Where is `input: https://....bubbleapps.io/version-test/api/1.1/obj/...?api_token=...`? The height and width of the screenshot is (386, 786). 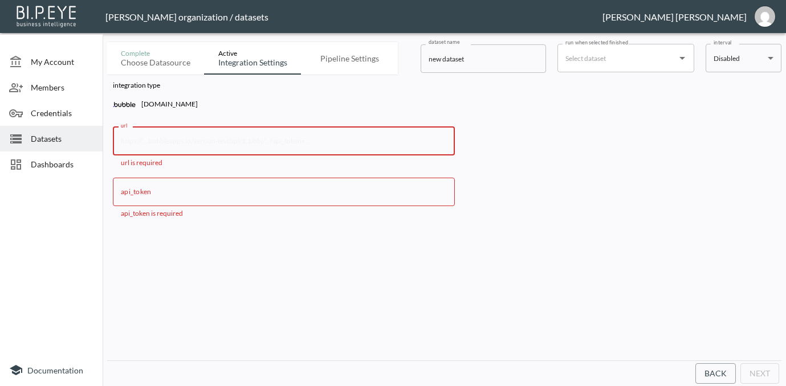 input: https://....bubbleapps.io/version-test/api/1.1/obj/...?api_token=... is located at coordinates (284, 141).